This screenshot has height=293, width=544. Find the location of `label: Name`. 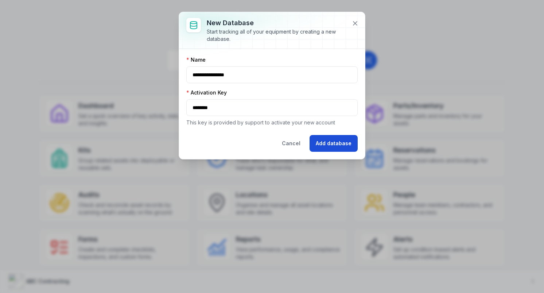

label: Name is located at coordinates (196, 60).